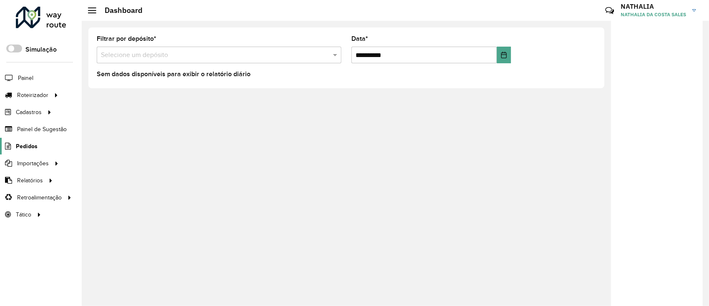  What do you see at coordinates (119, 10) in the screenshot?
I see `h2: Dashboard` at bounding box center [119, 10].